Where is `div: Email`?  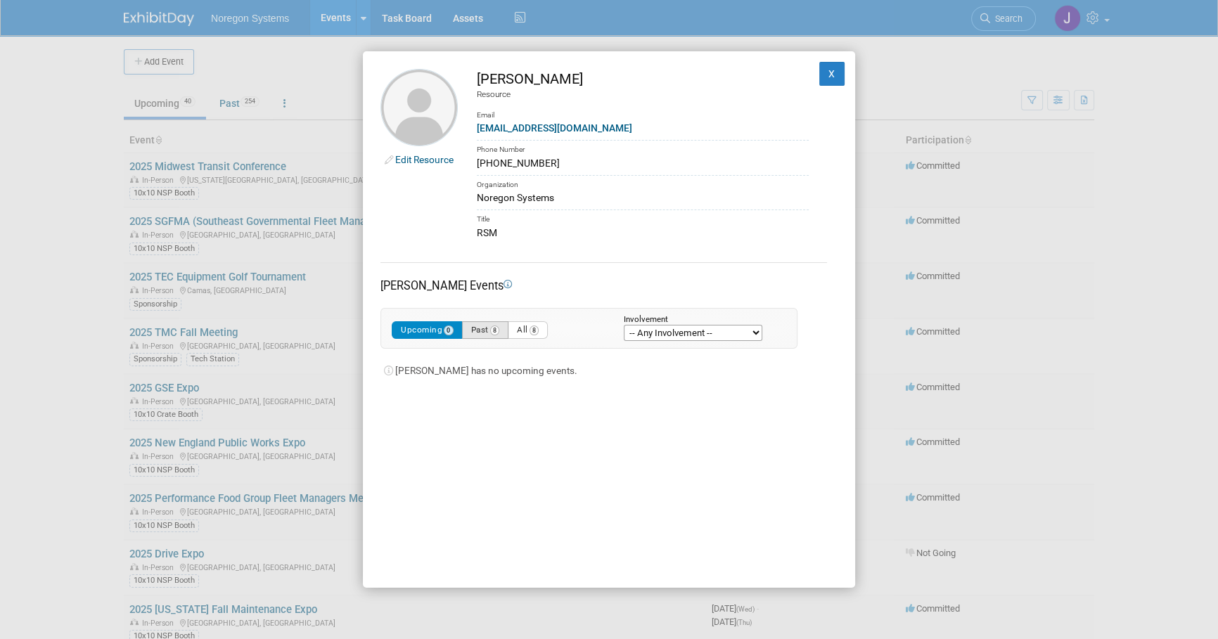 div: Email is located at coordinates (643, 110).